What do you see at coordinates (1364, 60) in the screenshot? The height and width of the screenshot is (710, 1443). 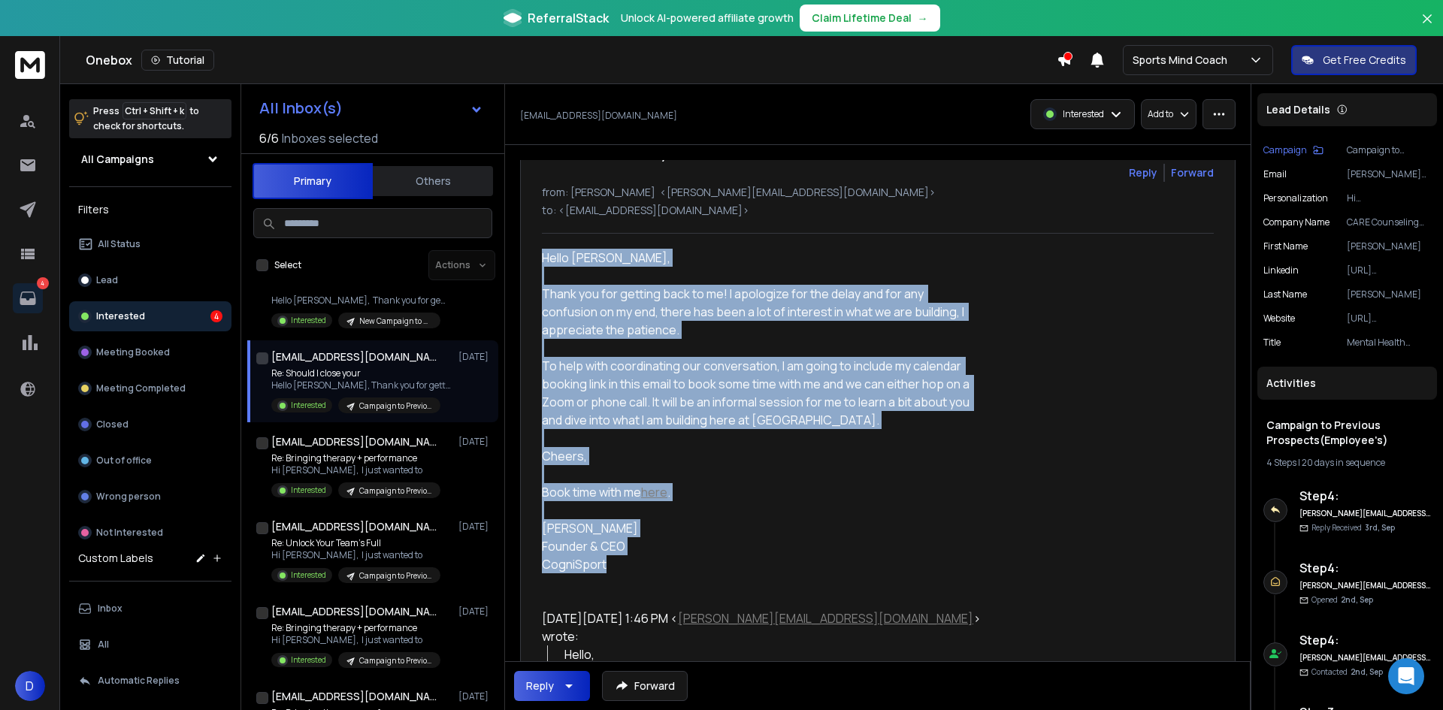 I see `p: Get Free Credits` at bounding box center [1364, 60].